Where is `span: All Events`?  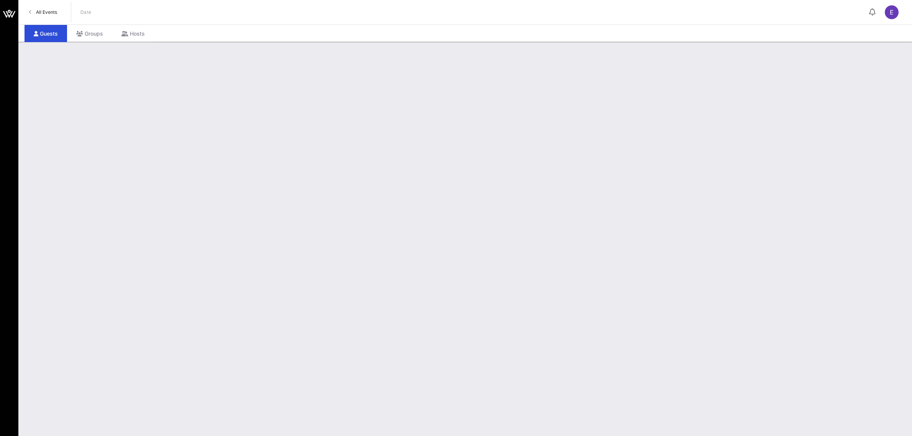 span: All Events is located at coordinates (46, 12).